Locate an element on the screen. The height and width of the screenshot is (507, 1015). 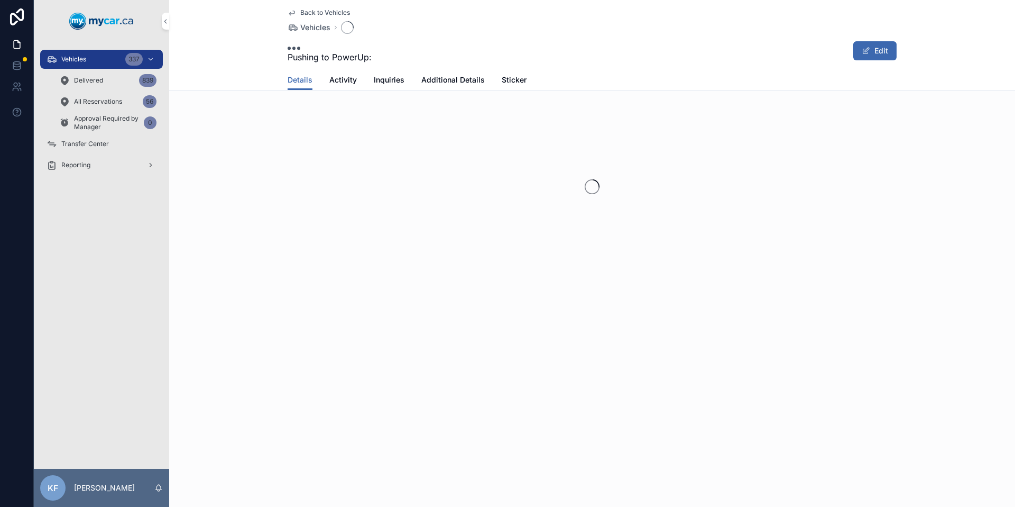
span: Additional Details is located at coordinates (453, 80).